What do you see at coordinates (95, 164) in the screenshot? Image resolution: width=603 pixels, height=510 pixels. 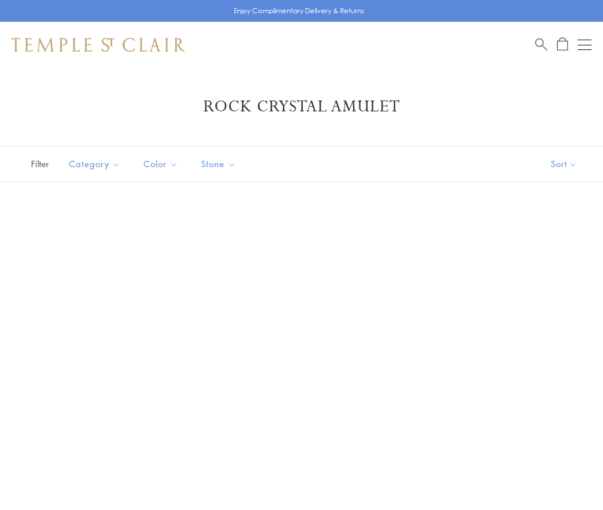 I see `button: Category` at bounding box center [95, 164].